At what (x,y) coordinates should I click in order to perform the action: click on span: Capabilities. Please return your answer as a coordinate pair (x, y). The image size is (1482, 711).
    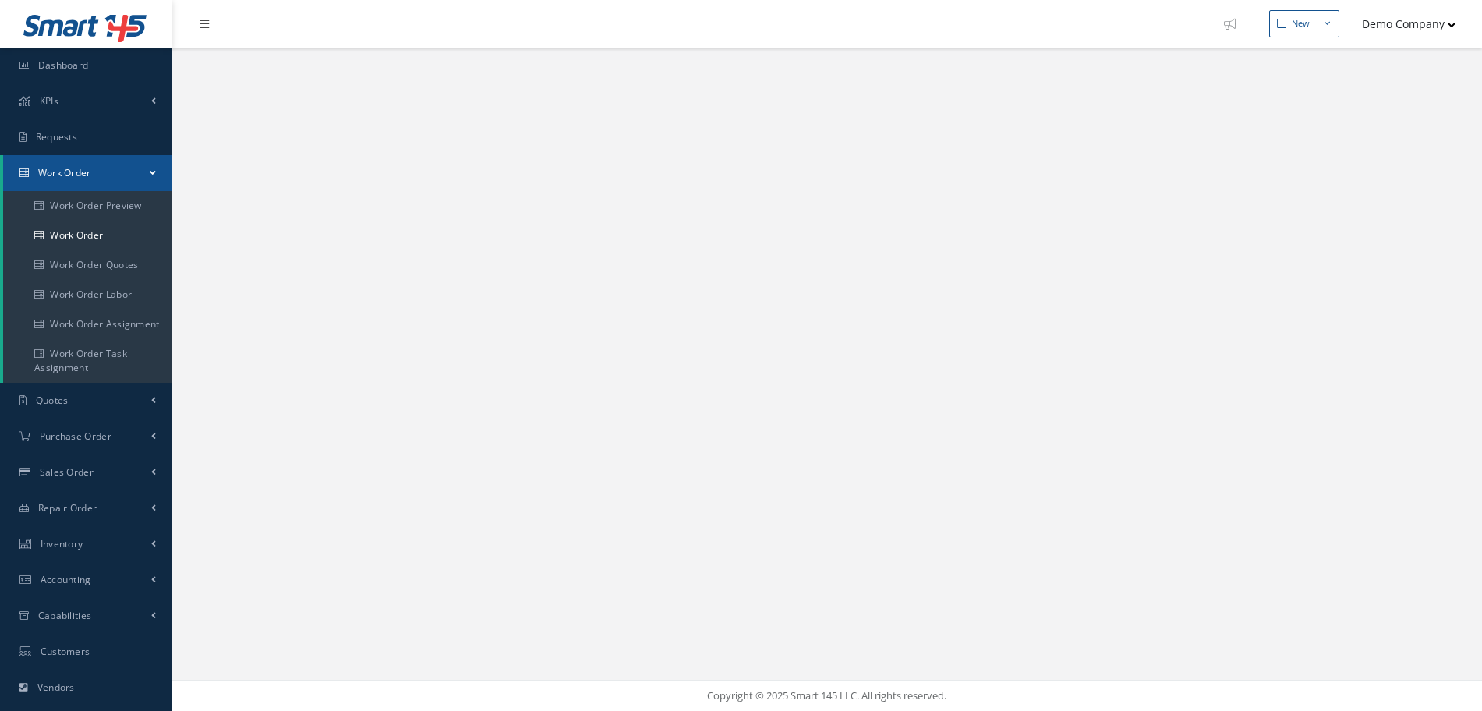
    Looking at the image, I should click on (65, 615).